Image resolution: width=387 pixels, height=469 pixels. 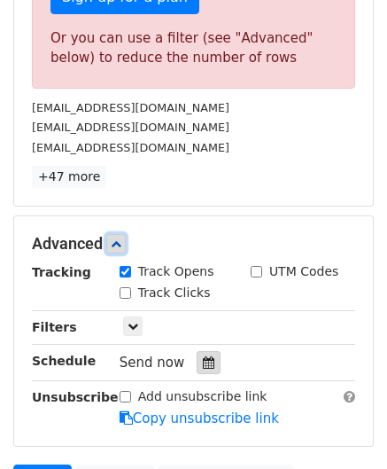 What do you see at coordinates (193, 48) in the screenshot?
I see `div: Or you can use a filter (see "Advanced" below) to reduce the number of rows` at bounding box center [193, 48].